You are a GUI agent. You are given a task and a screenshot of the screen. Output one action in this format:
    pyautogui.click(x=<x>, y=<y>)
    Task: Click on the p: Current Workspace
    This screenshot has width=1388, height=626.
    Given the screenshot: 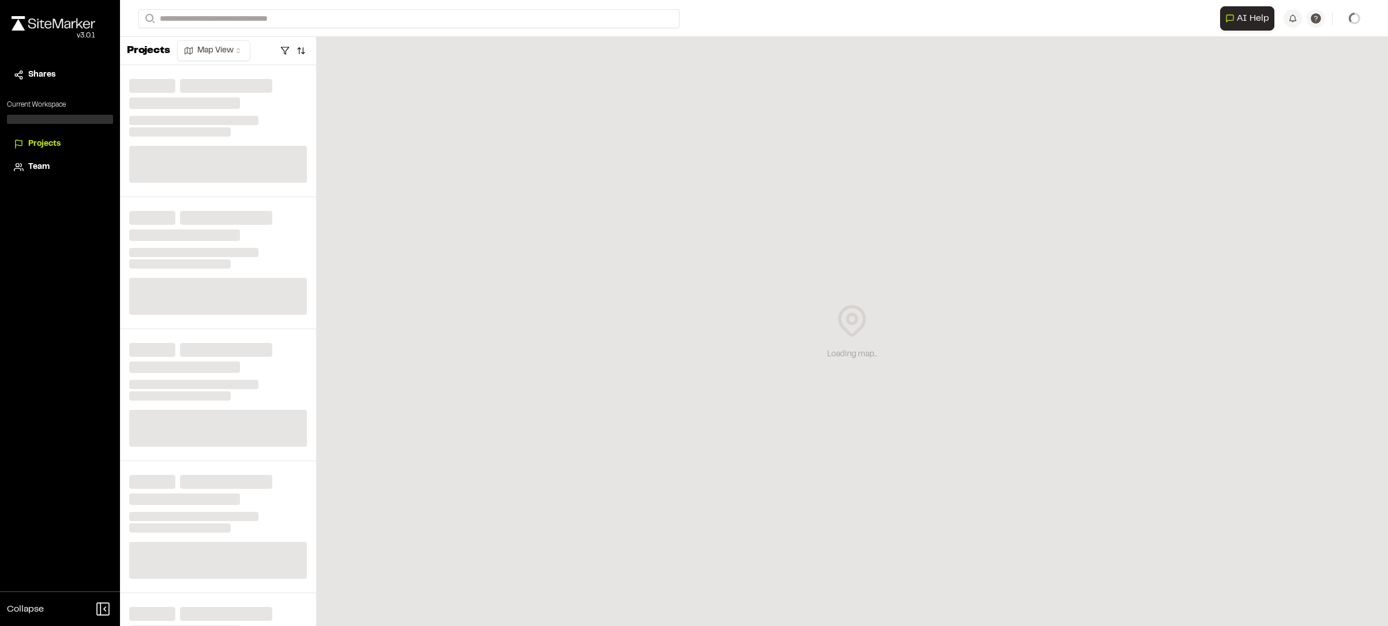 What is the action you would take?
    pyautogui.click(x=60, y=105)
    